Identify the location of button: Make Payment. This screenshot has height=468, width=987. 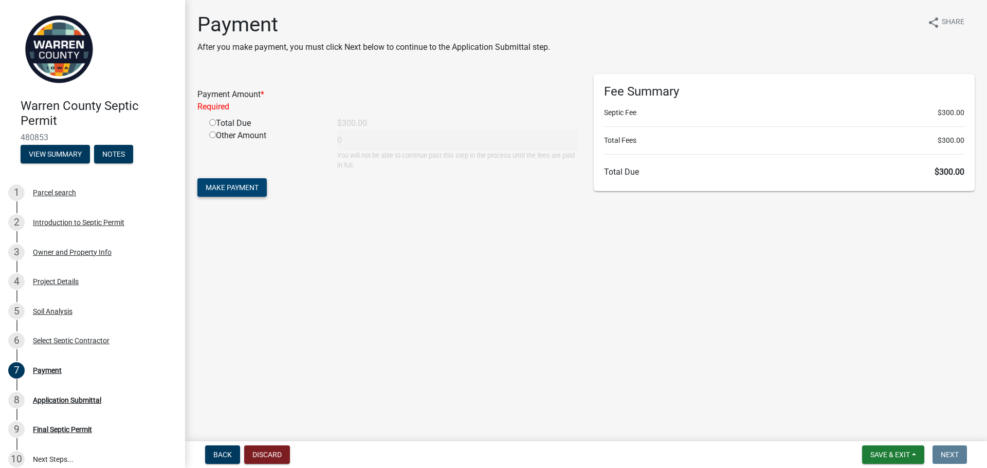
(232, 188).